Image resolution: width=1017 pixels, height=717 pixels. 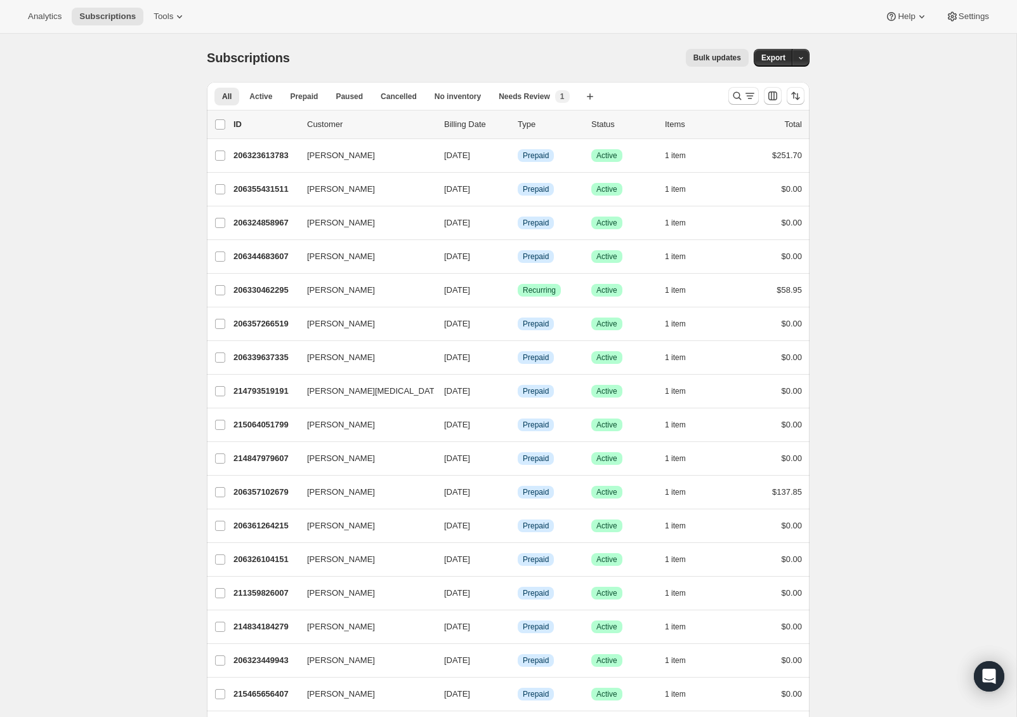 What do you see at coordinates (787, 491) in the screenshot?
I see `span: $137.85` at bounding box center [787, 491].